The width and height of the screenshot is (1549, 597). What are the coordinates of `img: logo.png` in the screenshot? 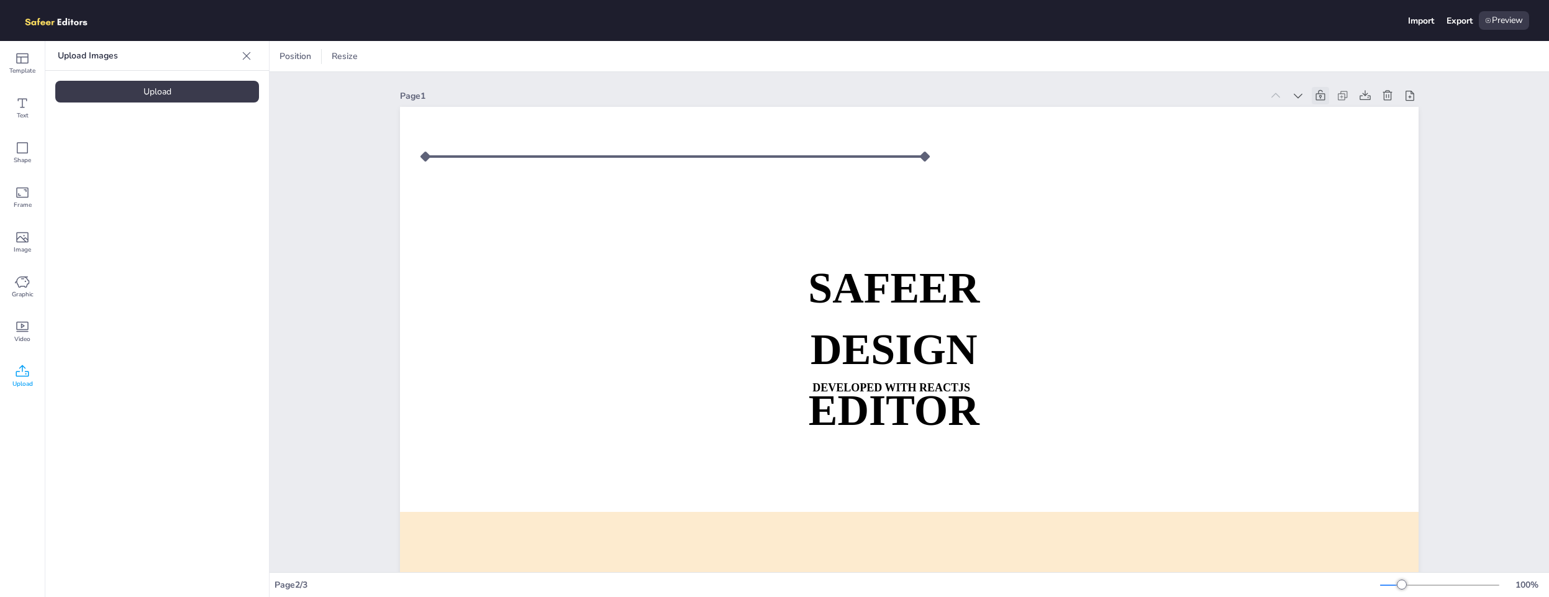 It's located at (63, 20).